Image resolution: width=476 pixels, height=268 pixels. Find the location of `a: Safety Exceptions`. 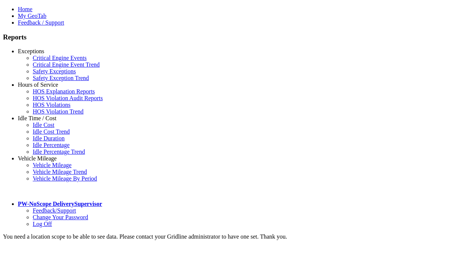

a: Safety Exceptions is located at coordinates (54, 71).